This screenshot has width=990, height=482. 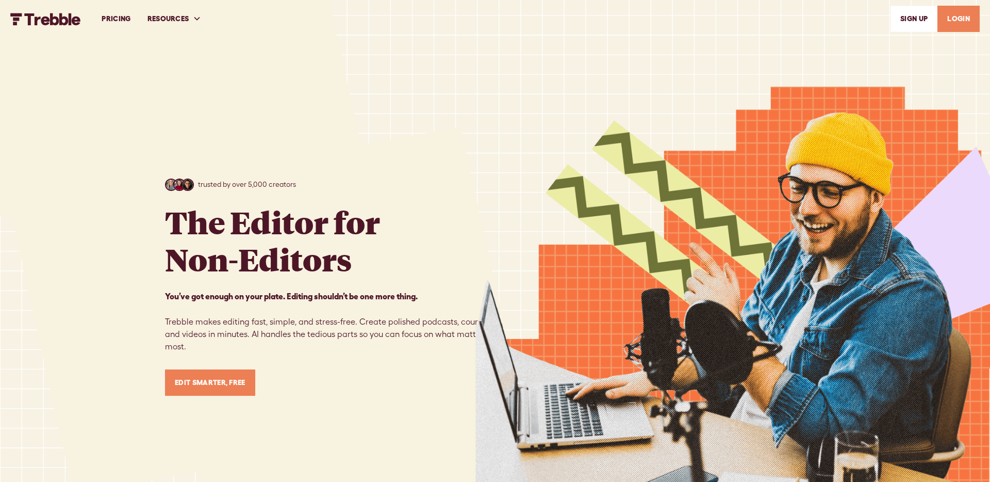 What do you see at coordinates (958, 19) in the screenshot?
I see `a: LOGIN` at bounding box center [958, 19].